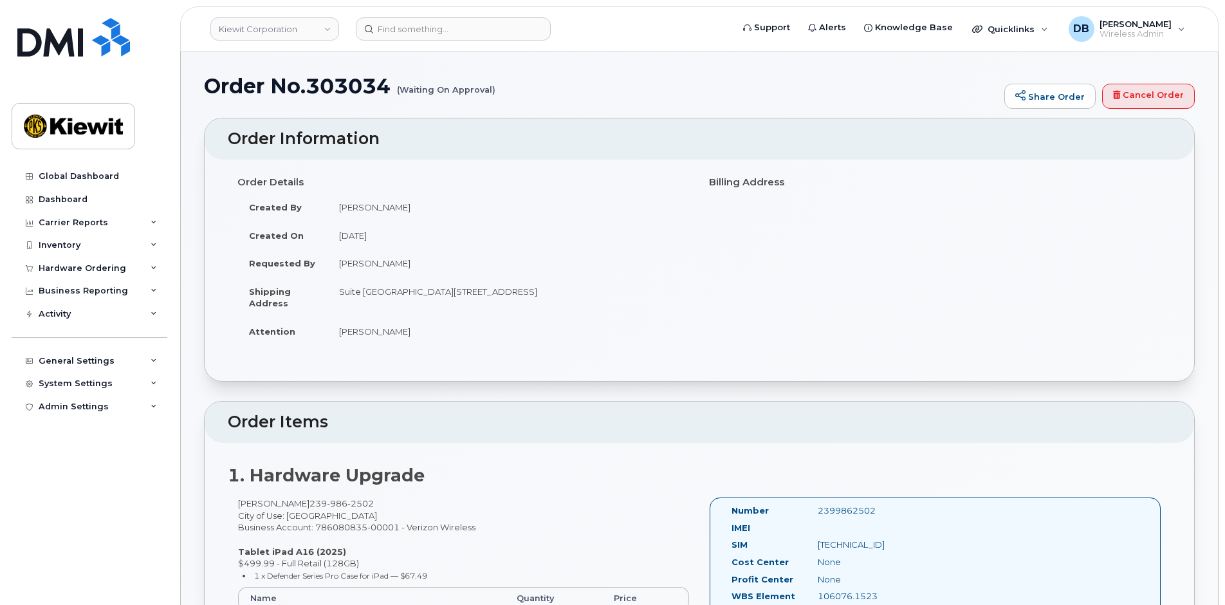  What do you see at coordinates (699, 139) in the screenshot?
I see `h2: Order Information` at bounding box center [699, 139].